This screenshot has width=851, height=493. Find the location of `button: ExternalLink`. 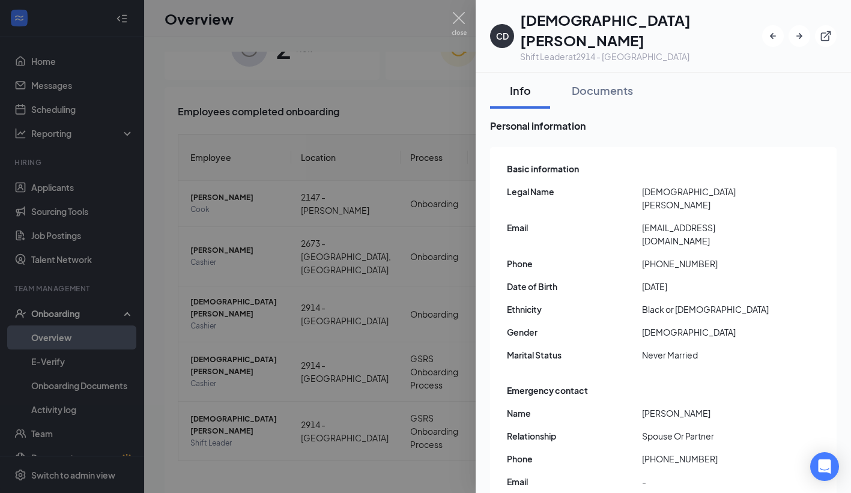

button: ExternalLink is located at coordinates (825, 36).